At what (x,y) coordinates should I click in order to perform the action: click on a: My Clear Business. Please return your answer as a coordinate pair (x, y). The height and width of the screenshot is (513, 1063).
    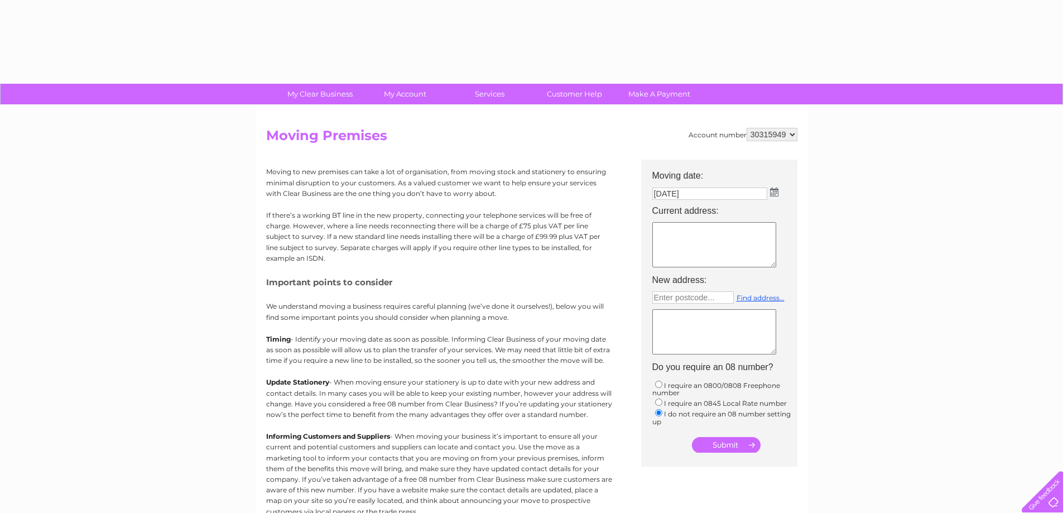
    Looking at the image, I should click on (320, 94).